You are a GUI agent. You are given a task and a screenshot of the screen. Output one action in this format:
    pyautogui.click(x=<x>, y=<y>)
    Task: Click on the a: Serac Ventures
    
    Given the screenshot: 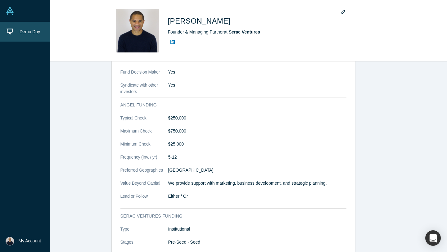 What is the action you would take?
    pyautogui.click(x=244, y=32)
    